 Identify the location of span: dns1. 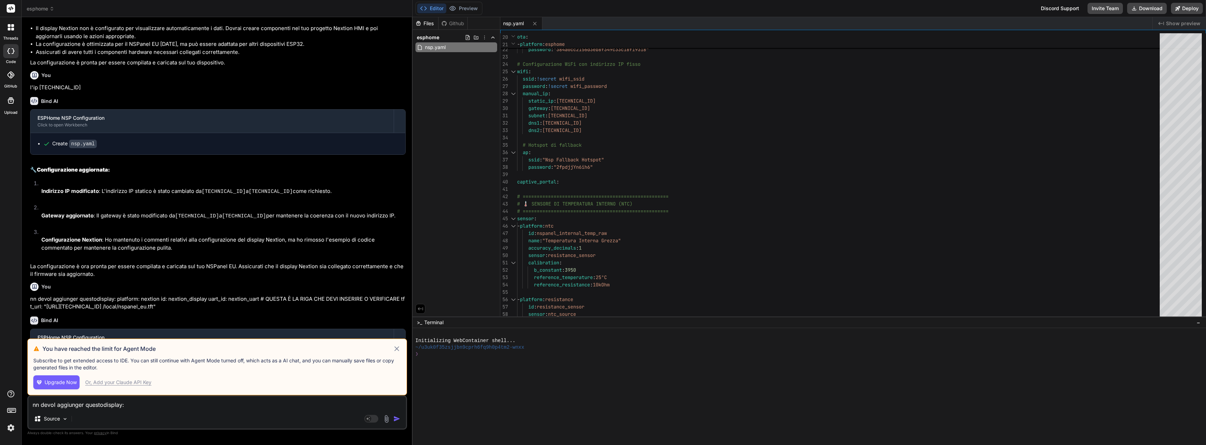
(534, 123).